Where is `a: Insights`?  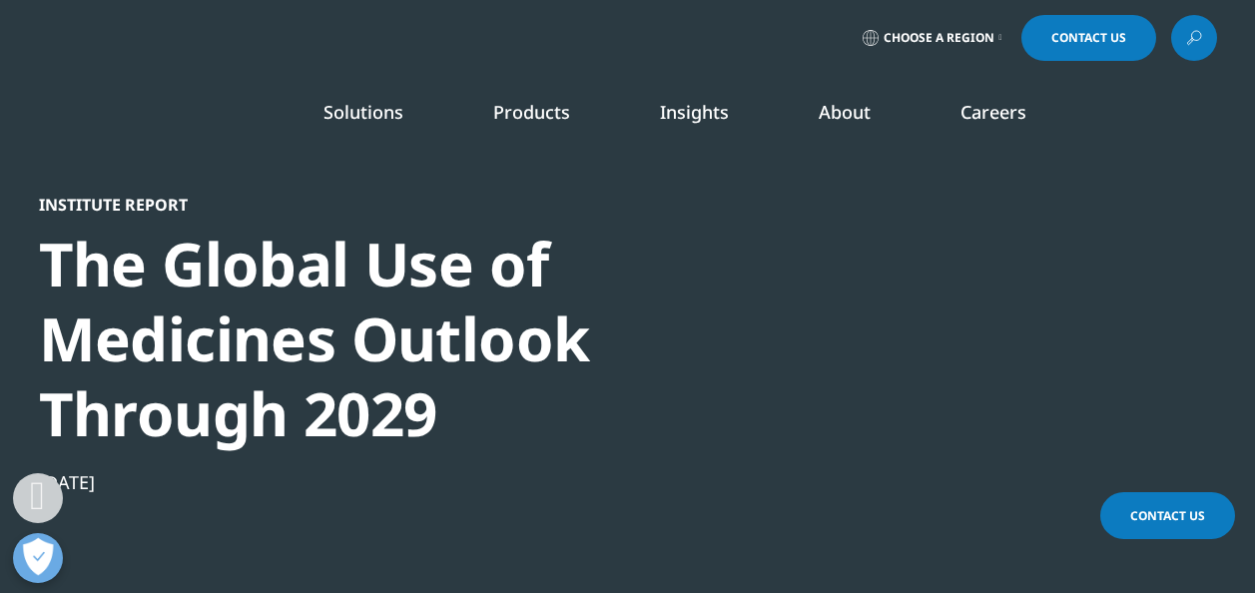
a: Insights is located at coordinates (694, 112).